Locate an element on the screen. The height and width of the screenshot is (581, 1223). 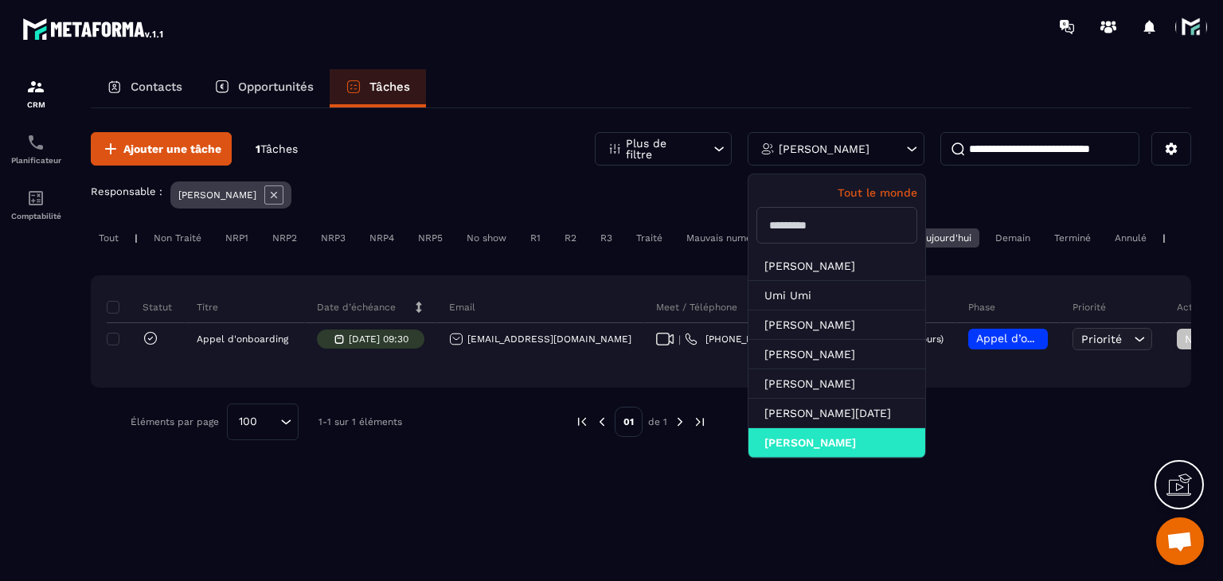
button: Ajouter une tâche is located at coordinates (161, 149).